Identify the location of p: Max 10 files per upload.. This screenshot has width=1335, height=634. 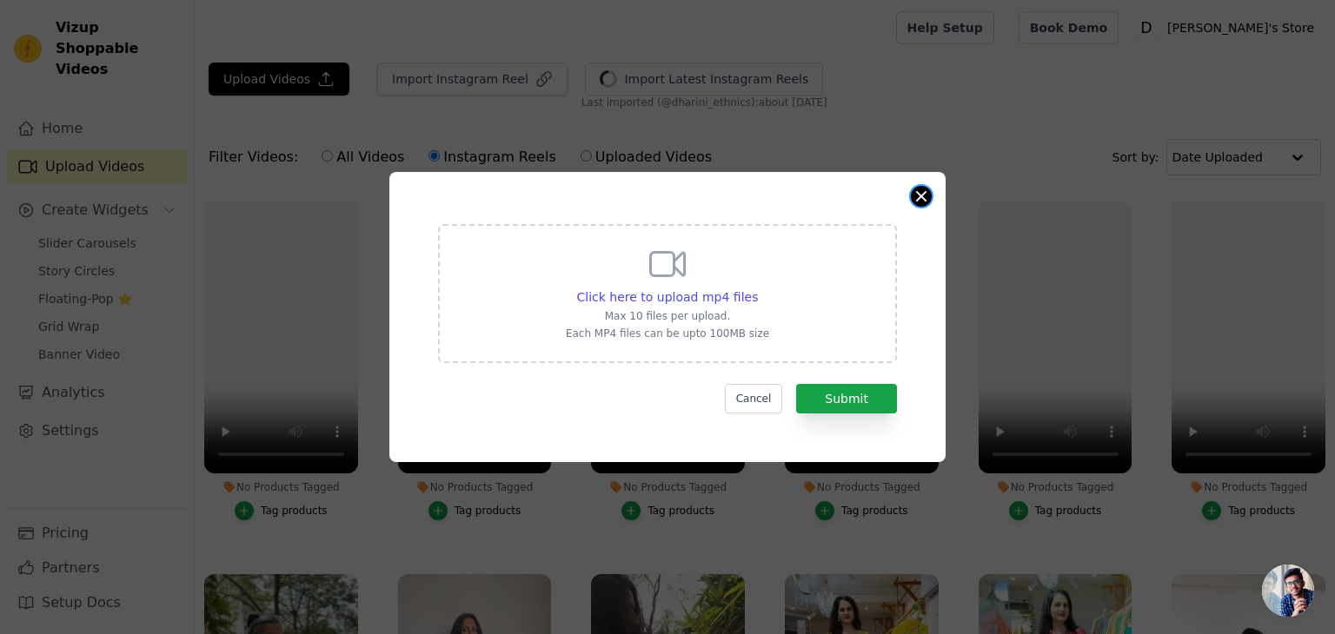
(668, 316).